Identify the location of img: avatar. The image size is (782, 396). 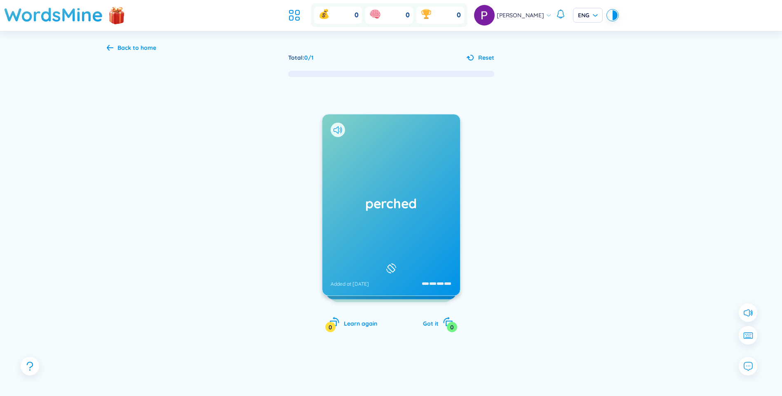
(484, 15).